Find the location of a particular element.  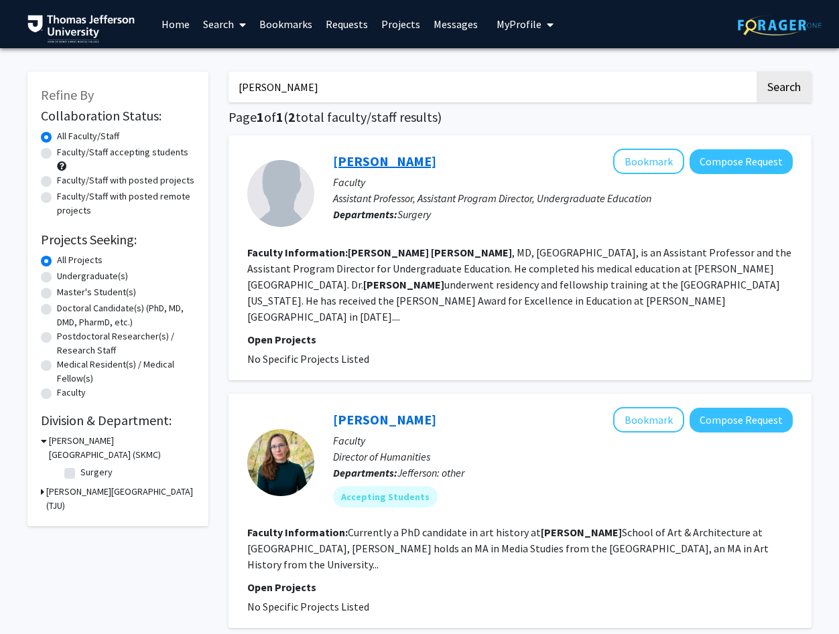

button: Search is located at coordinates (784, 87).